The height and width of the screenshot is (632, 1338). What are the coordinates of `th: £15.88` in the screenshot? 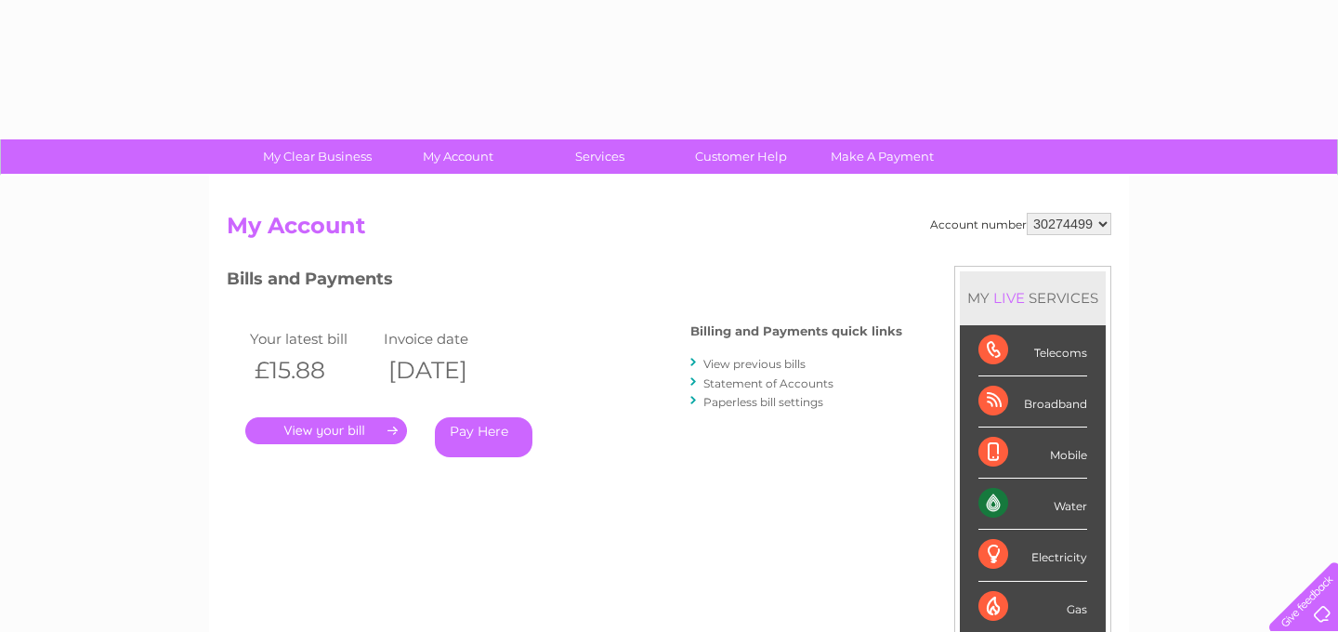 It's located at (312, 370).